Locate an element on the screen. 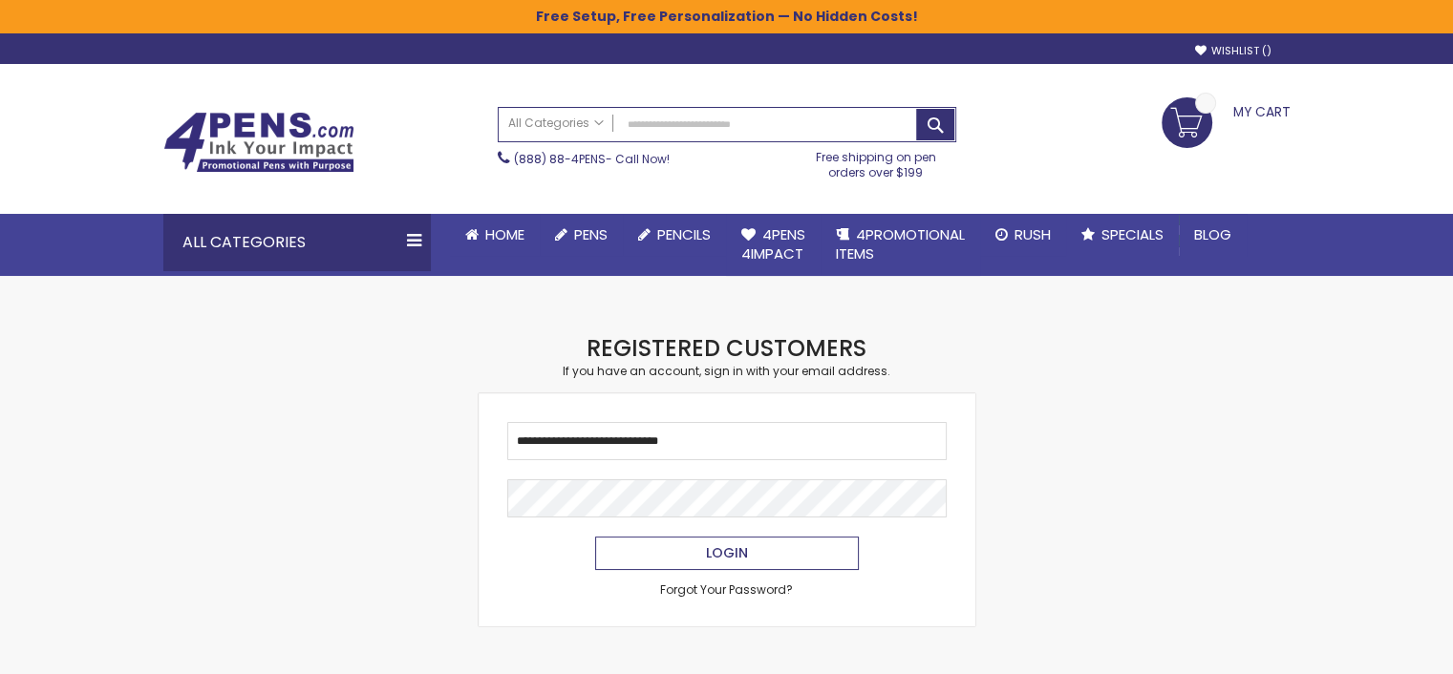  a: All Categories is located at coordinates (556, 123).